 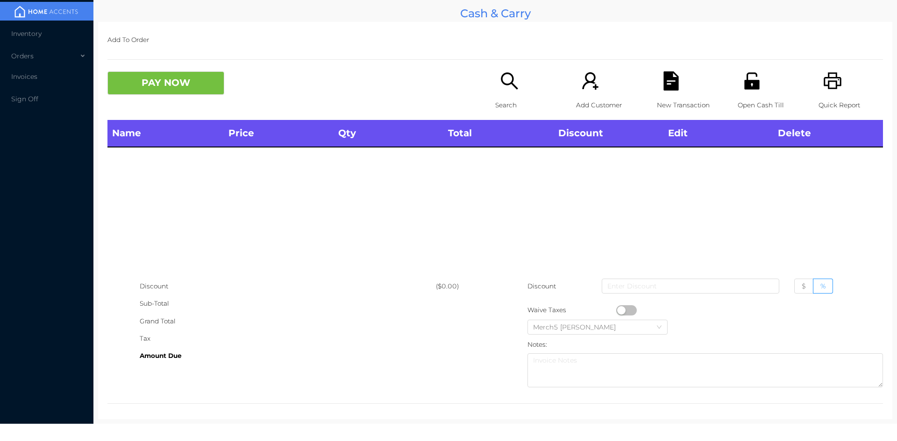 What do you see at coordinates (388, 134) in the screenshot?
I see `th: Qty` at bounding box center [388, 134].